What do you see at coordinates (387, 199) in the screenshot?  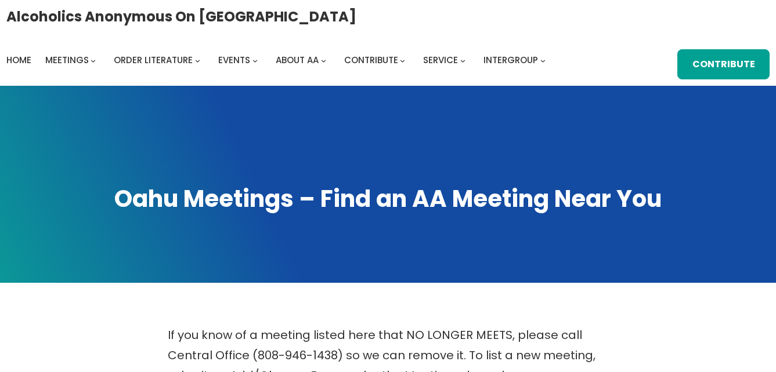 I see `h1: Oahu Meetings – Find an AA Meeting Near You` at bounding box center [387, 199].